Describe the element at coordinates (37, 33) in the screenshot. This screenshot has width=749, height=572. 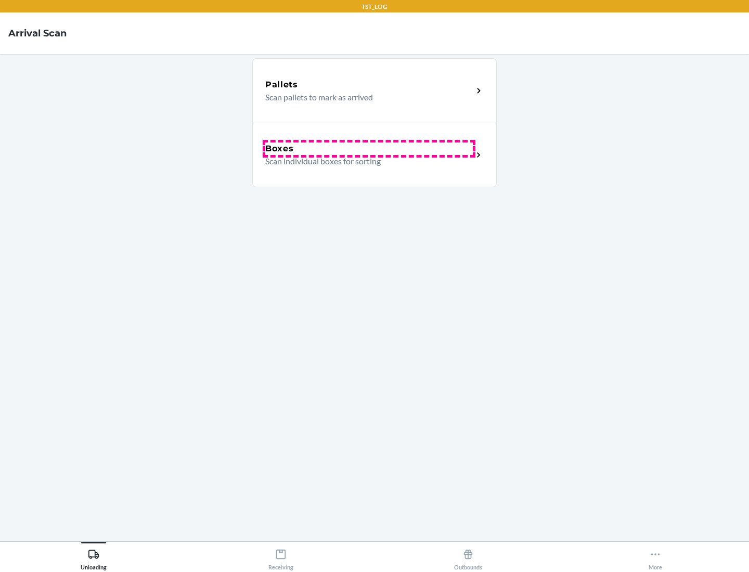
I see `h4: Arrival Scan` at that location.